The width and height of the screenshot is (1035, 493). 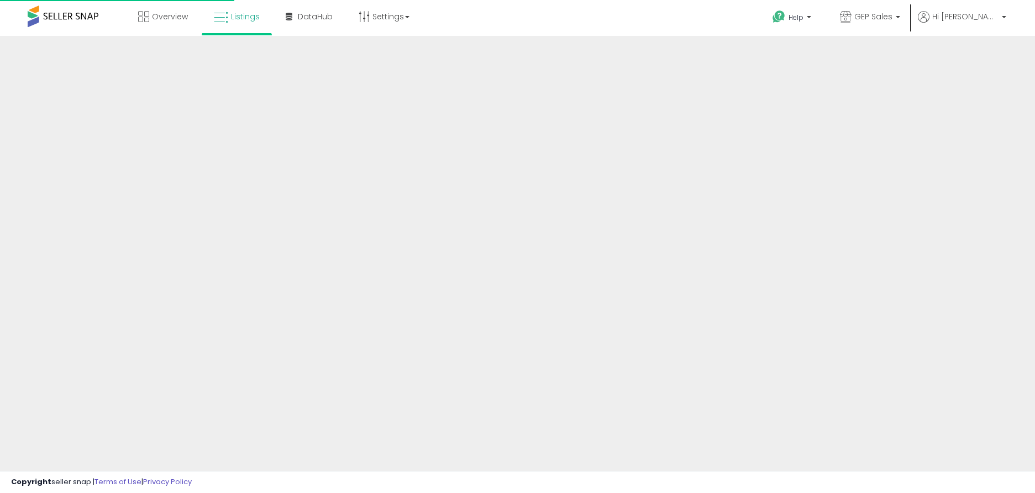 I want to click on span: DataHub, so click(x=315, y=17).